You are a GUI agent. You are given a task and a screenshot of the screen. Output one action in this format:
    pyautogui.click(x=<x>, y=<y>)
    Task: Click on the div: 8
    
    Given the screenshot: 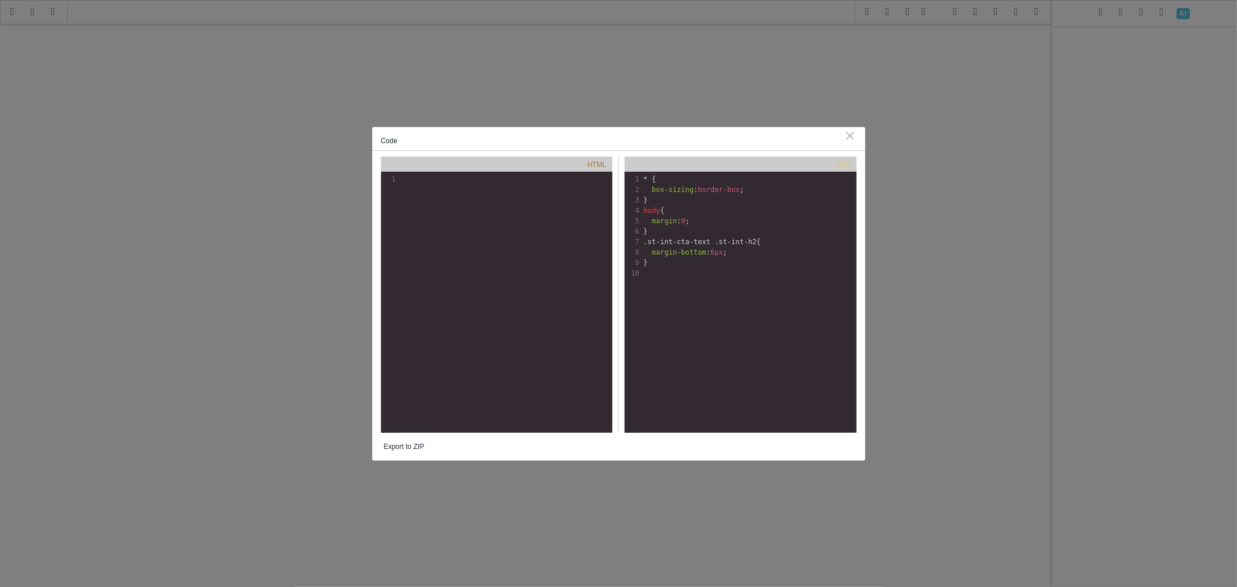 What is the action you would take?
    pyautogui.click(x=633, y=252)
    